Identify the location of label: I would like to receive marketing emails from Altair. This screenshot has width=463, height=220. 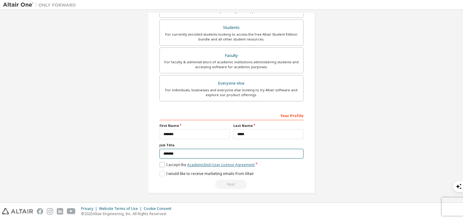
(207, 173).